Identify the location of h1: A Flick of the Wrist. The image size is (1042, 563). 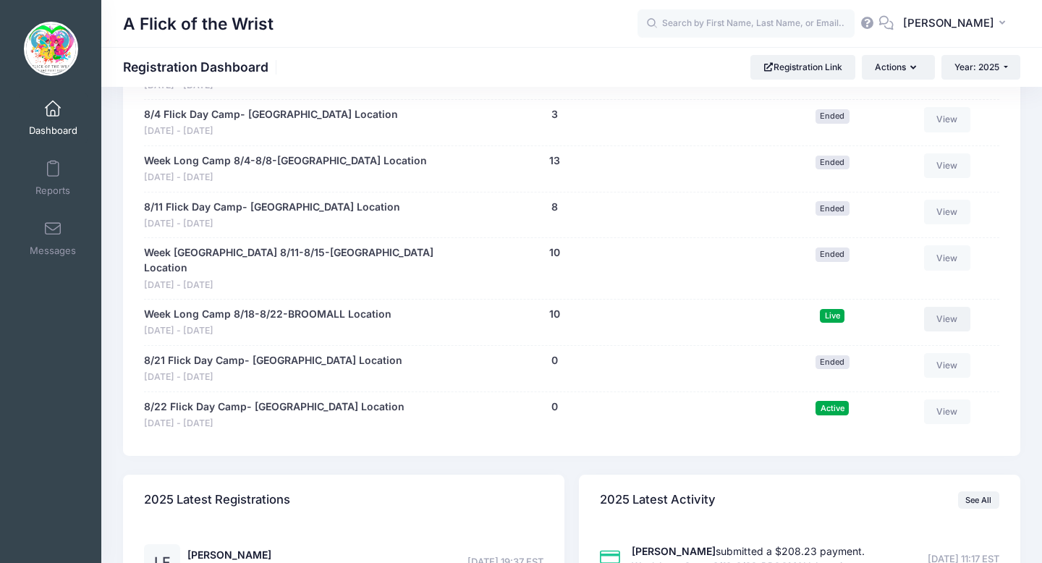
(198, 24).